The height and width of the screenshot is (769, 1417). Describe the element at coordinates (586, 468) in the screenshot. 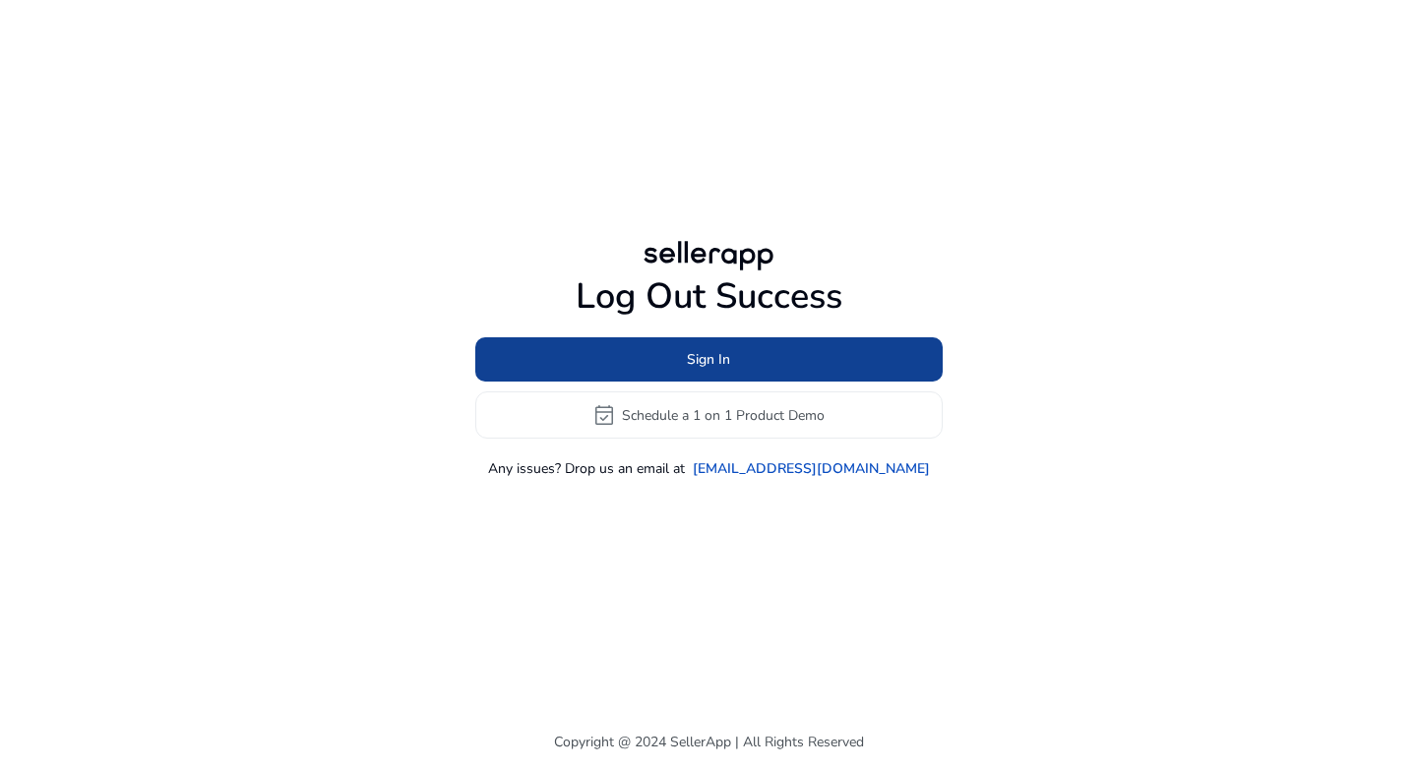

I see `p: Any issues? Drop us an email at` at that location.